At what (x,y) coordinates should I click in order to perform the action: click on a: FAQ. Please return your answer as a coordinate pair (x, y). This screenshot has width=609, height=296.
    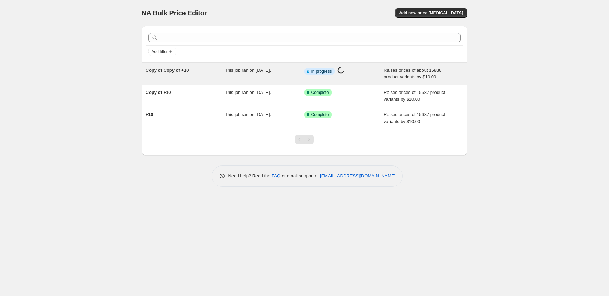
    Looking at the image, I should click on (276, 176).